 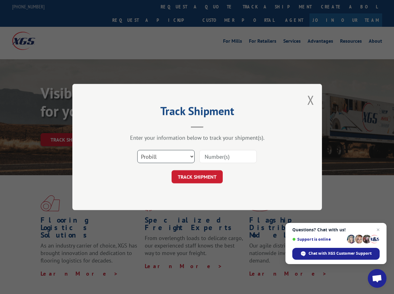 I want to click on span: Questions? Chat with us!, so click(x=336, y=230).